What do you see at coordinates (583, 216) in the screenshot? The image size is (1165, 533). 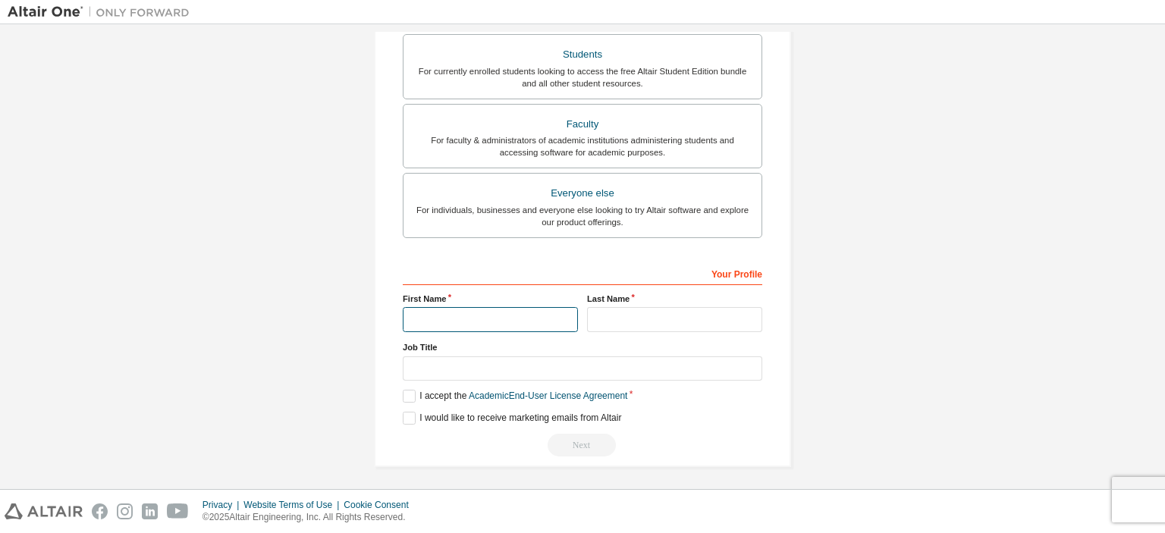 I see `div: For individuals, businesses and everyone else looking to try Altair software and explore our prod...` at bounding box center [583, 216].